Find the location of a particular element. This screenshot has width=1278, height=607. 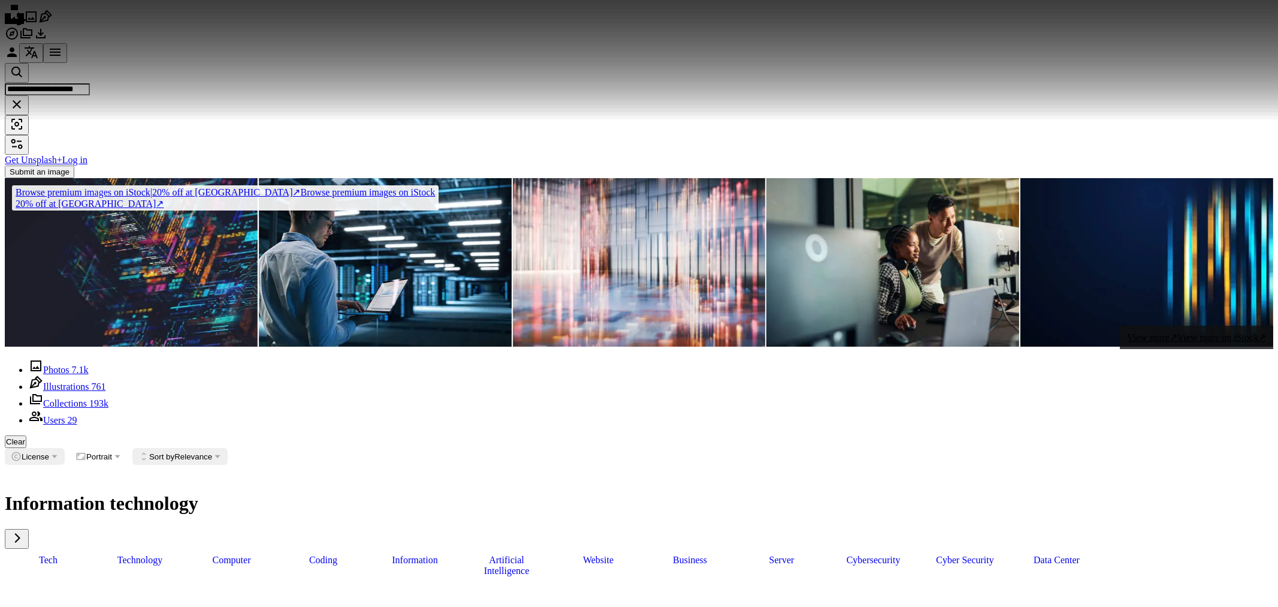

a: computer is located at coordinates (231, 560).